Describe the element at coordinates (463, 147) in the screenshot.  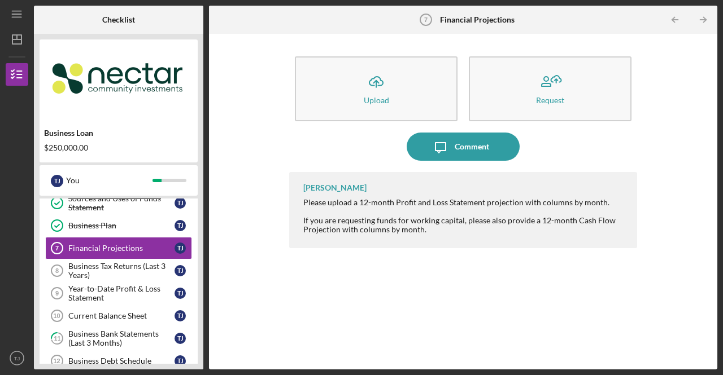
I see `button: Comment` at that location.